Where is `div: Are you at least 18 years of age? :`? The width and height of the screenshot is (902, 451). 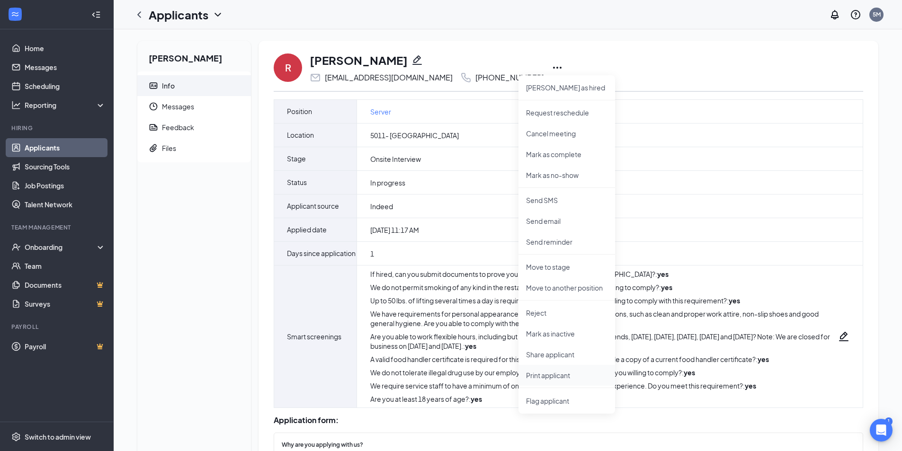
div: Are you at least 18 years of age? : is located at coordinates (604, 399).